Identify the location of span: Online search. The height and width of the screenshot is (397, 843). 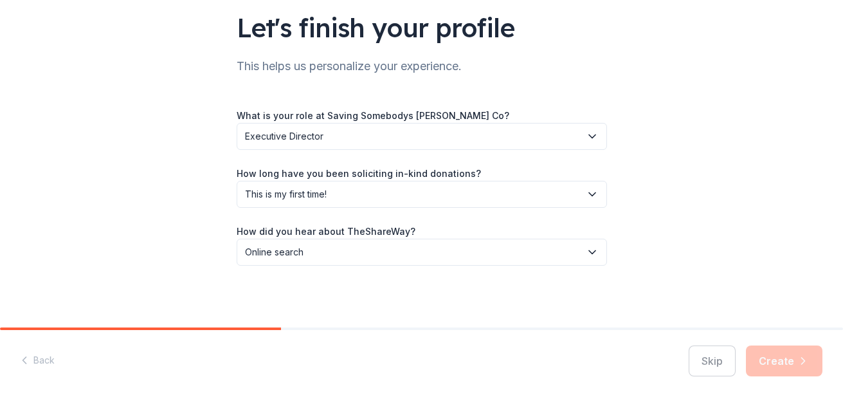
(413, 252).